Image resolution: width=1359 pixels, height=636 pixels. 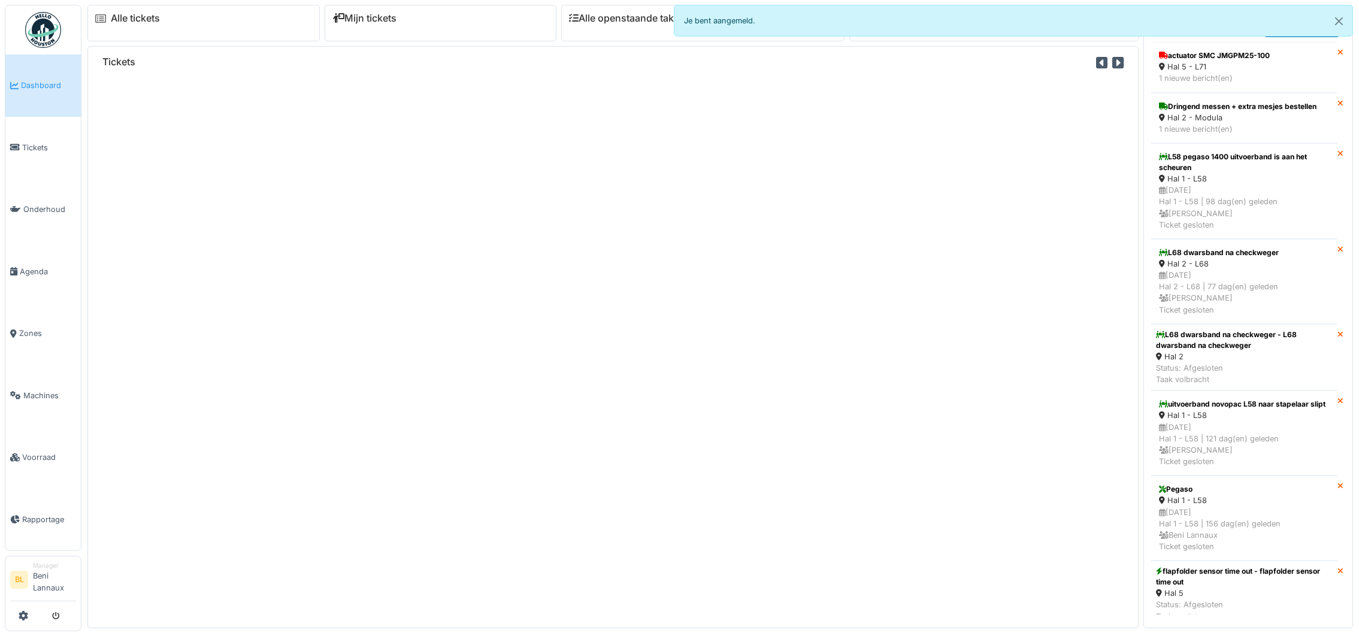 What do you see at coordinates (627, 18) in the screenshot?
I see `a: Alle openstaande taken` at bounding box center [627, 18].